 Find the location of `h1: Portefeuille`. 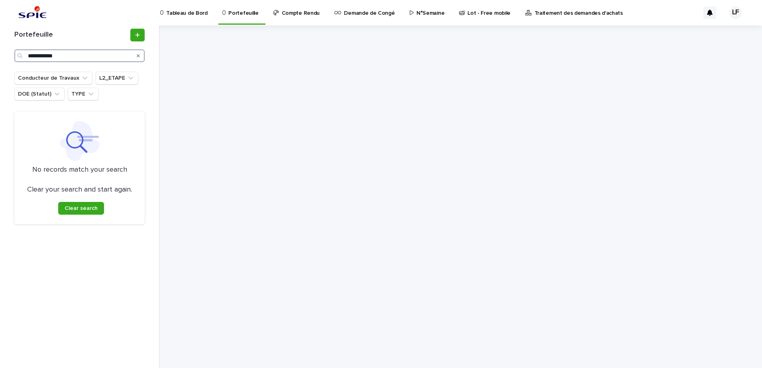

h1: Portefeuille is located at coordinates (71, 35).